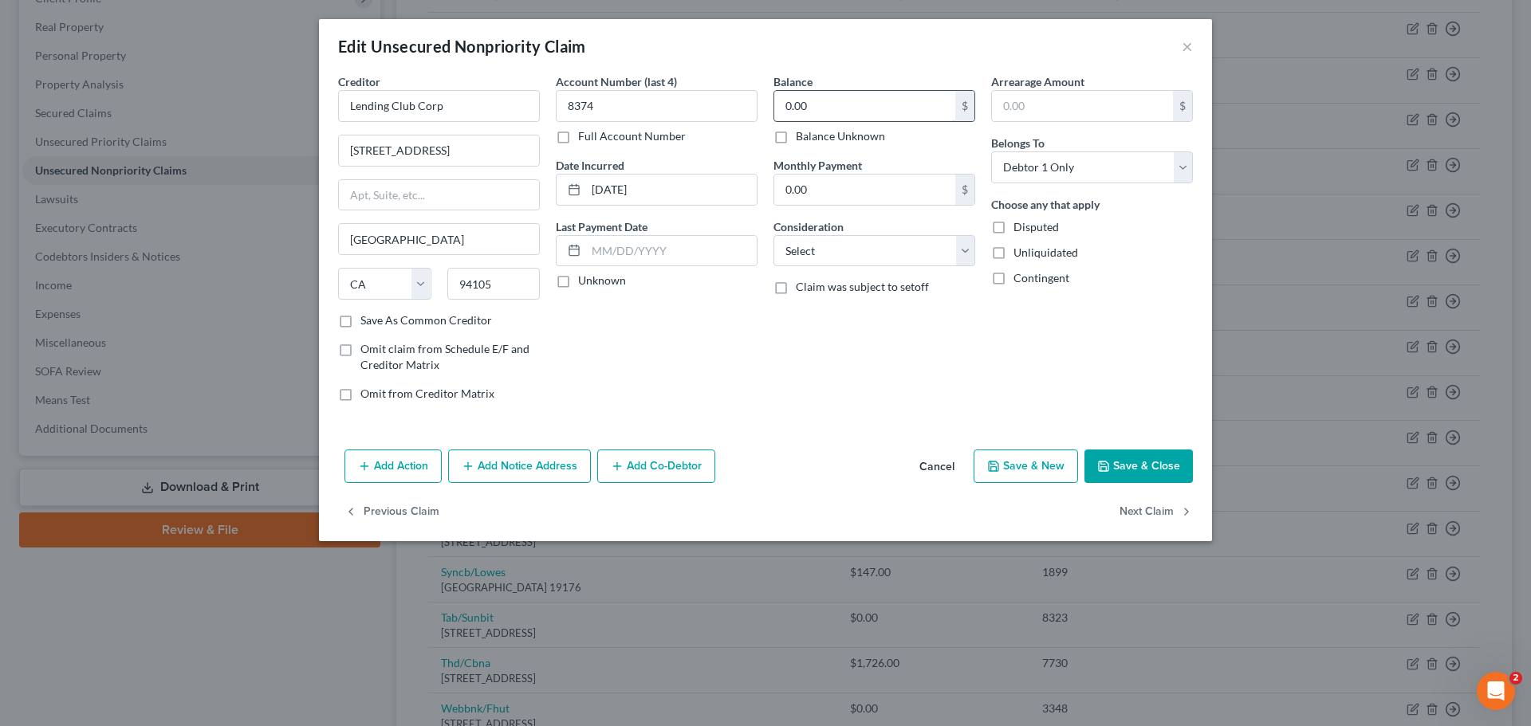  What do you see at coordinates (426, 321) in the screenshot?
I see `label: Save As Common Creditor` at bounding box center [426, 321].